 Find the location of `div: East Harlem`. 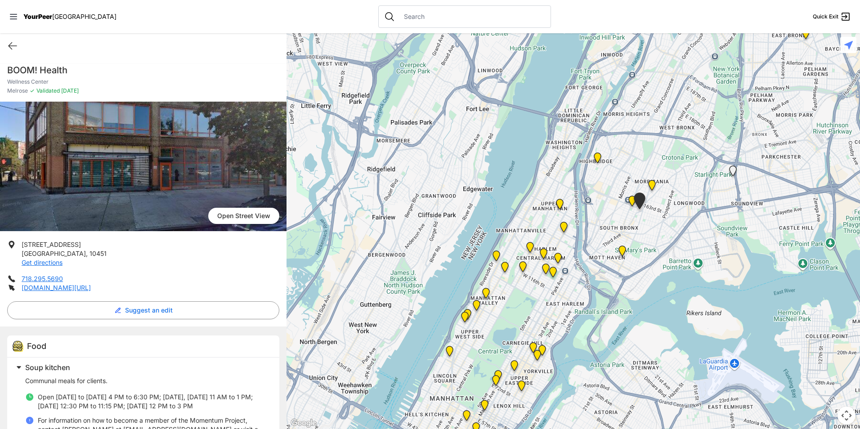

div: East Harlem is located at coordinates (558, 260).